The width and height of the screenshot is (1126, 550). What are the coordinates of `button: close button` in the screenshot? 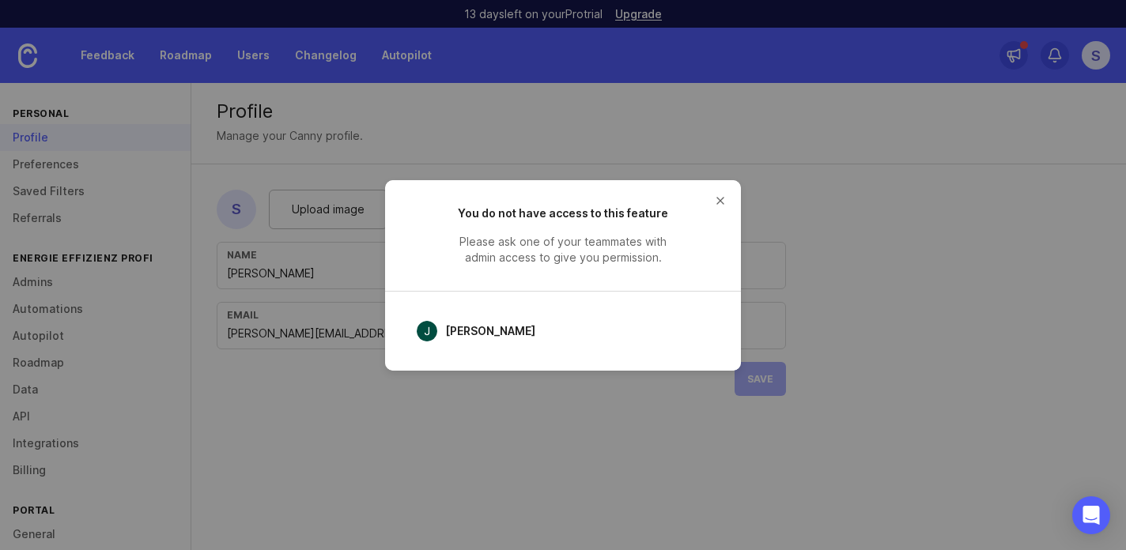 It's located at (721, 201).